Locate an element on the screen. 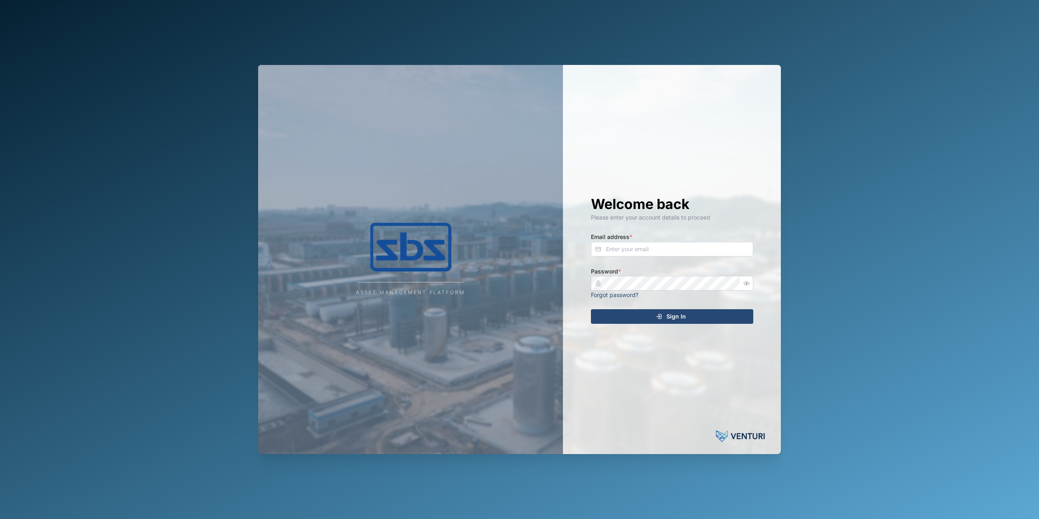 The image size is (1039, 519). div: Please enter your account details to proceed is located at coordinates (672, 218).